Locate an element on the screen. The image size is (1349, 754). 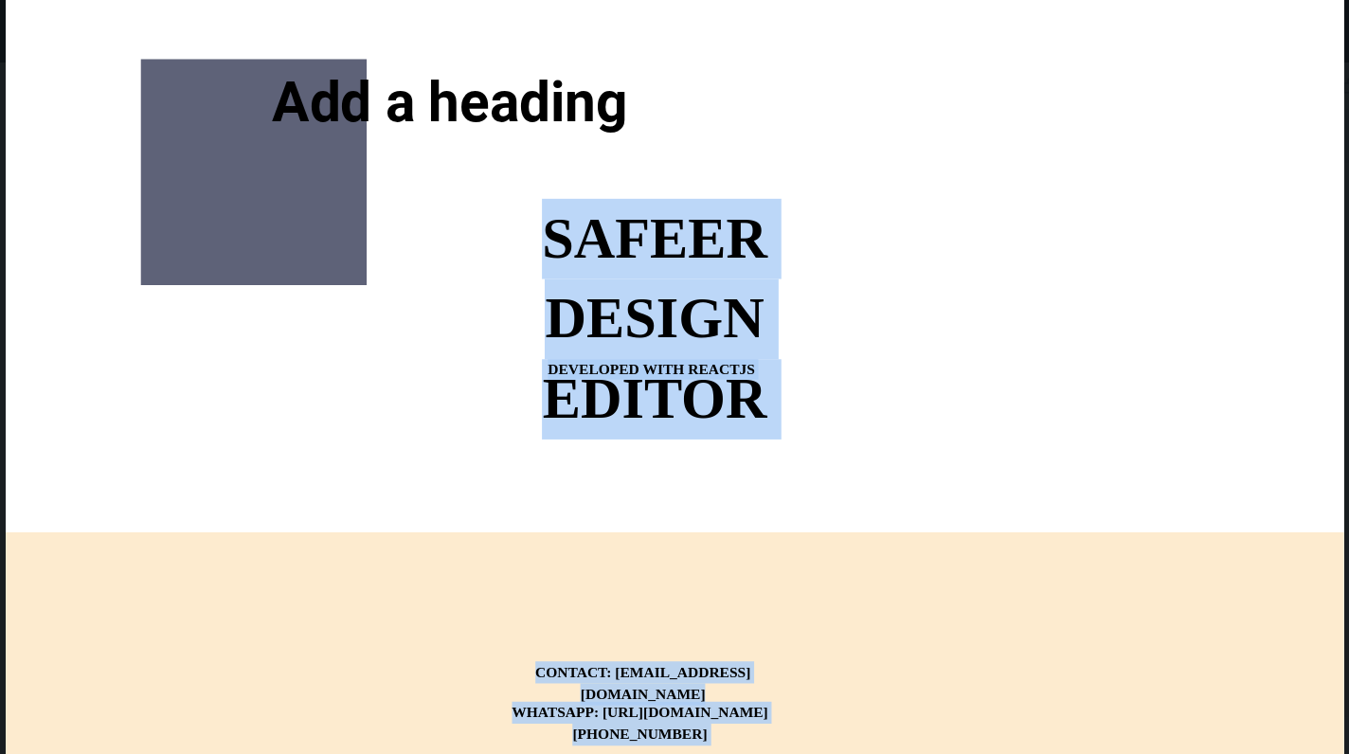
strong: DEVELOPED WITH REACTJS is located at coordinates (651, 369).